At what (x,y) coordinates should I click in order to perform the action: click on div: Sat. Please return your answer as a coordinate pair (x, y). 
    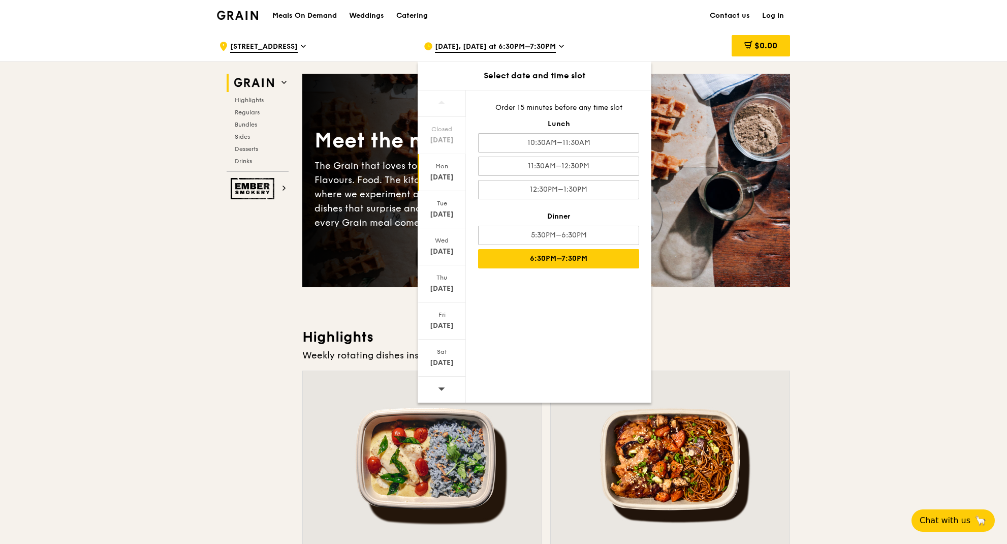
    Looking at the image, I should click on (442, 352).